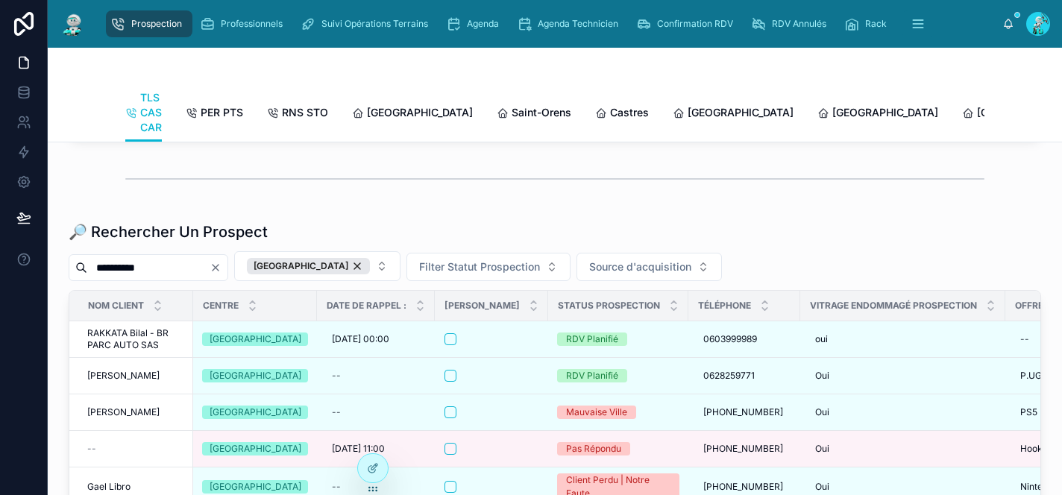  What do you see at coordinates (482, 24) in the screenshot?
I see `span: Agenda` at bounding box center [482, 24].